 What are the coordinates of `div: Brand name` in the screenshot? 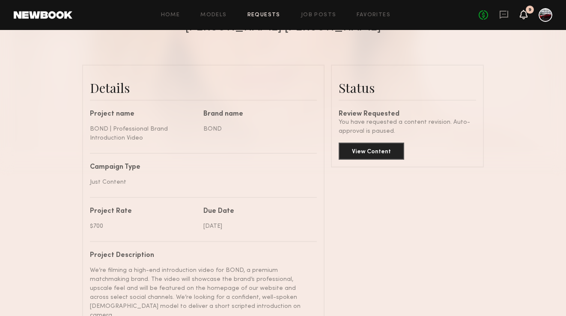 It's located at (257, 114).